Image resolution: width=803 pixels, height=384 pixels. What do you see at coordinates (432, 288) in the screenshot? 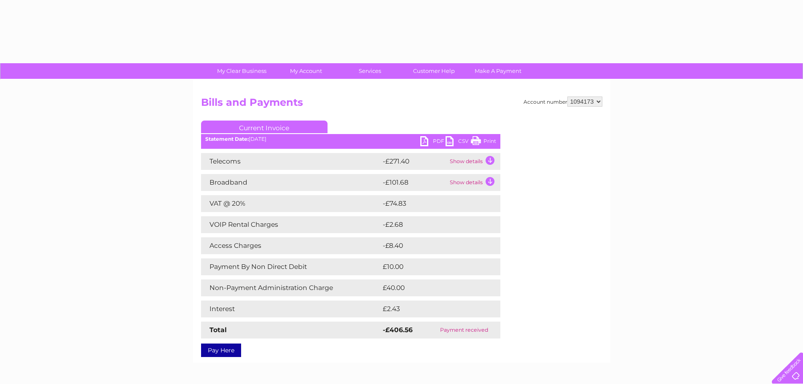
I see `td: £40.00` at bounding box center [432, 288].